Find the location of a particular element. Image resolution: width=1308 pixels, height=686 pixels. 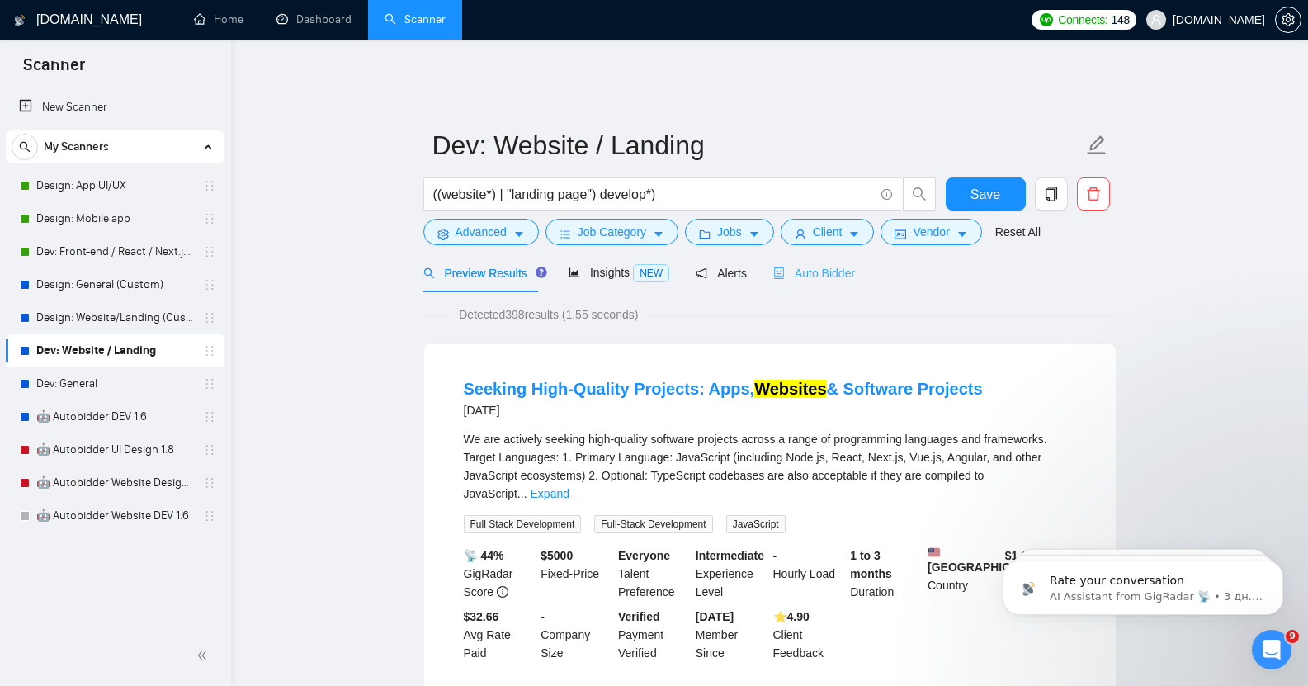

a: dashboardDashboard is located at coordinates (314, 19).